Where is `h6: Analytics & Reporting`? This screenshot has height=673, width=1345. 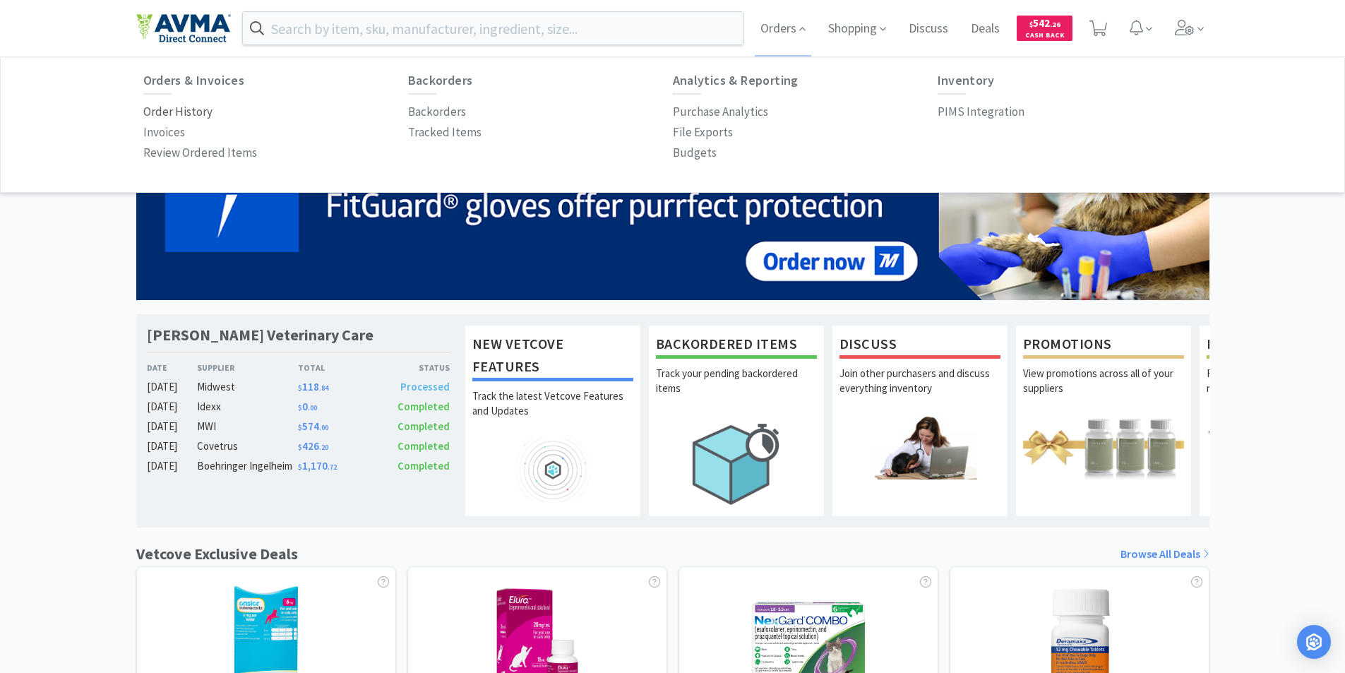 h6: Analytics & Reporting is located at coordinates (805, 80).